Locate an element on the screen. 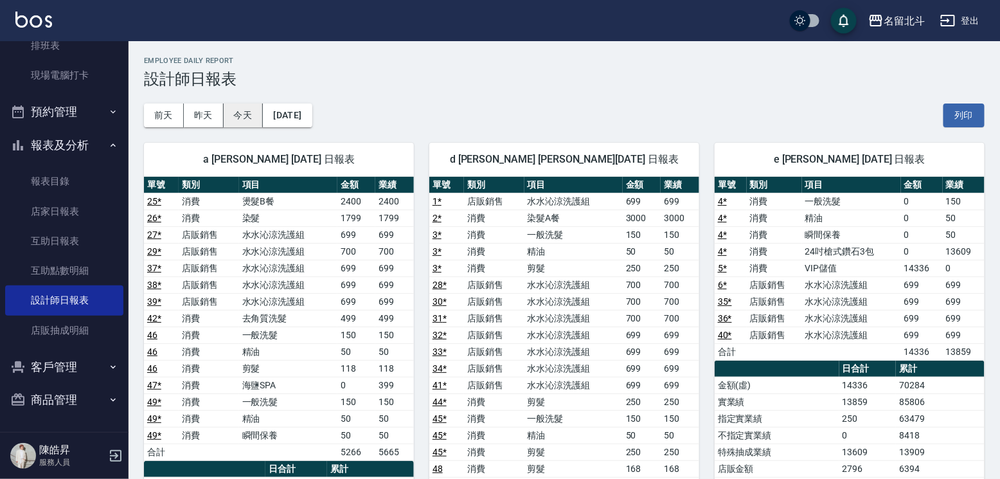 The width and height of the screenshot is (1000, 479). h2: Employee Daily Report is located at coordinates (564, 60).